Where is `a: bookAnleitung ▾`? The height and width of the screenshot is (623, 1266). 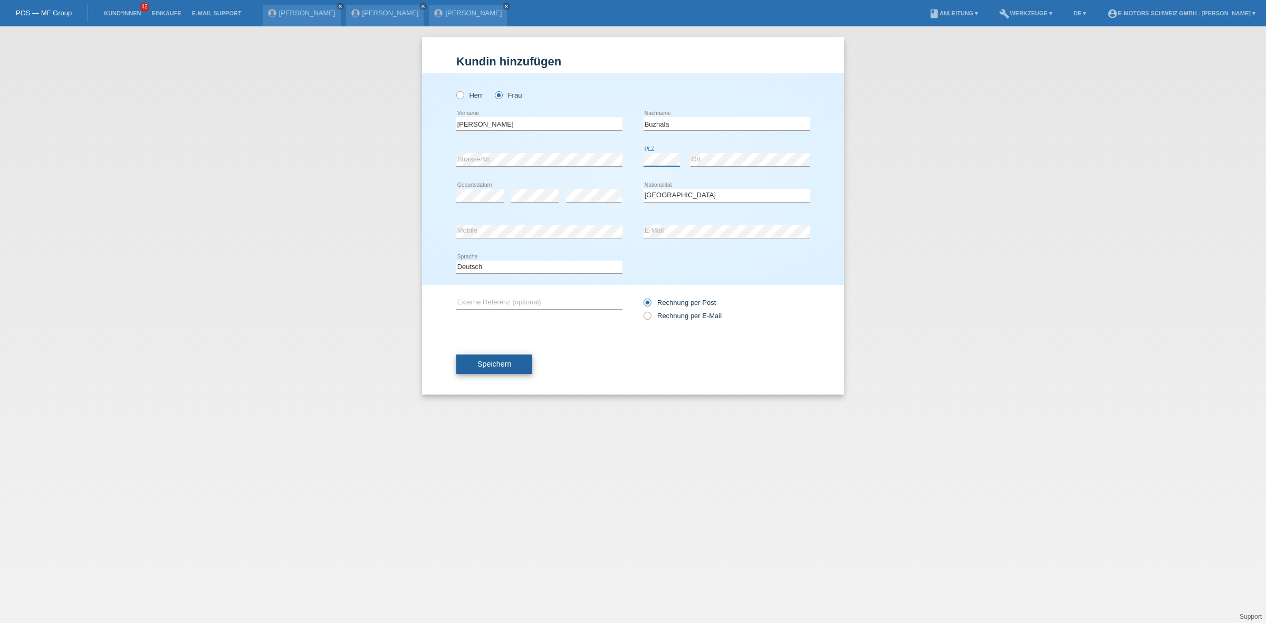
a: bookAnleitung ▾ is located at coordinates (953, 13).